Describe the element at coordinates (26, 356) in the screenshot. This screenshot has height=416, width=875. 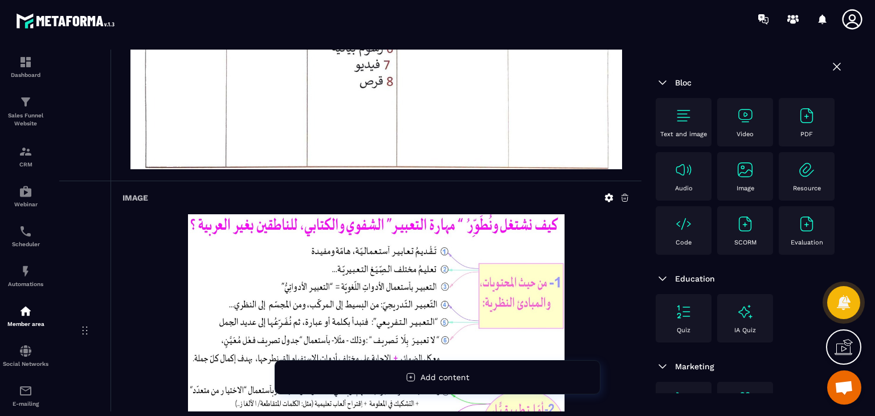
I see `a: social-networksocial-networkSocial Networks` at that location.